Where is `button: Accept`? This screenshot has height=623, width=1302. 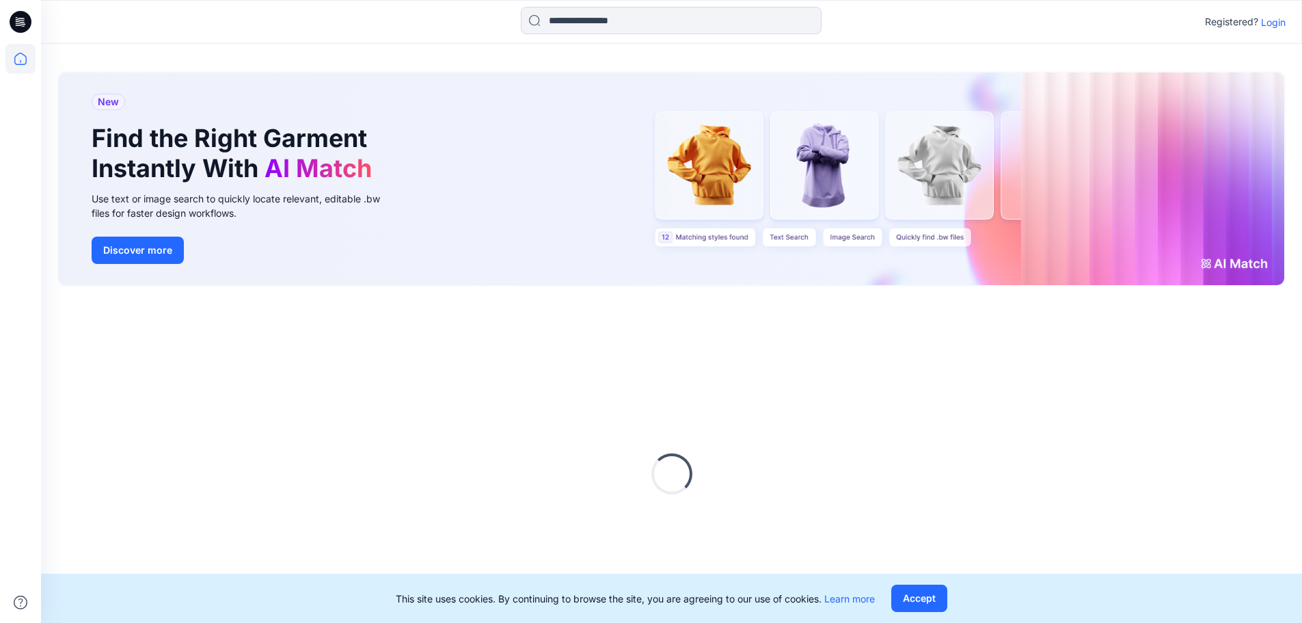 button: Accept is located at coordinates (919, 598).